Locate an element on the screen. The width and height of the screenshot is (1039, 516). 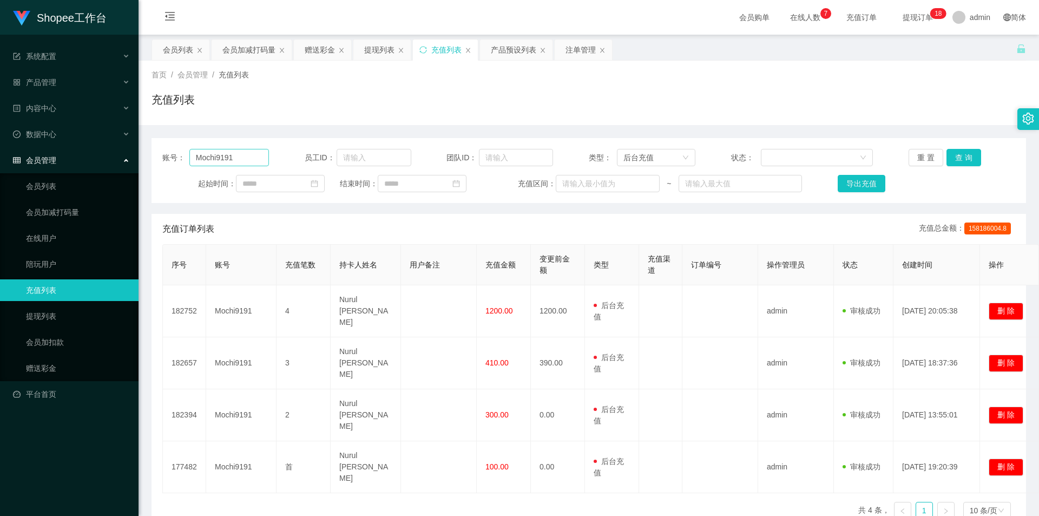
span: 账号： is located at coordinates (176, 157).